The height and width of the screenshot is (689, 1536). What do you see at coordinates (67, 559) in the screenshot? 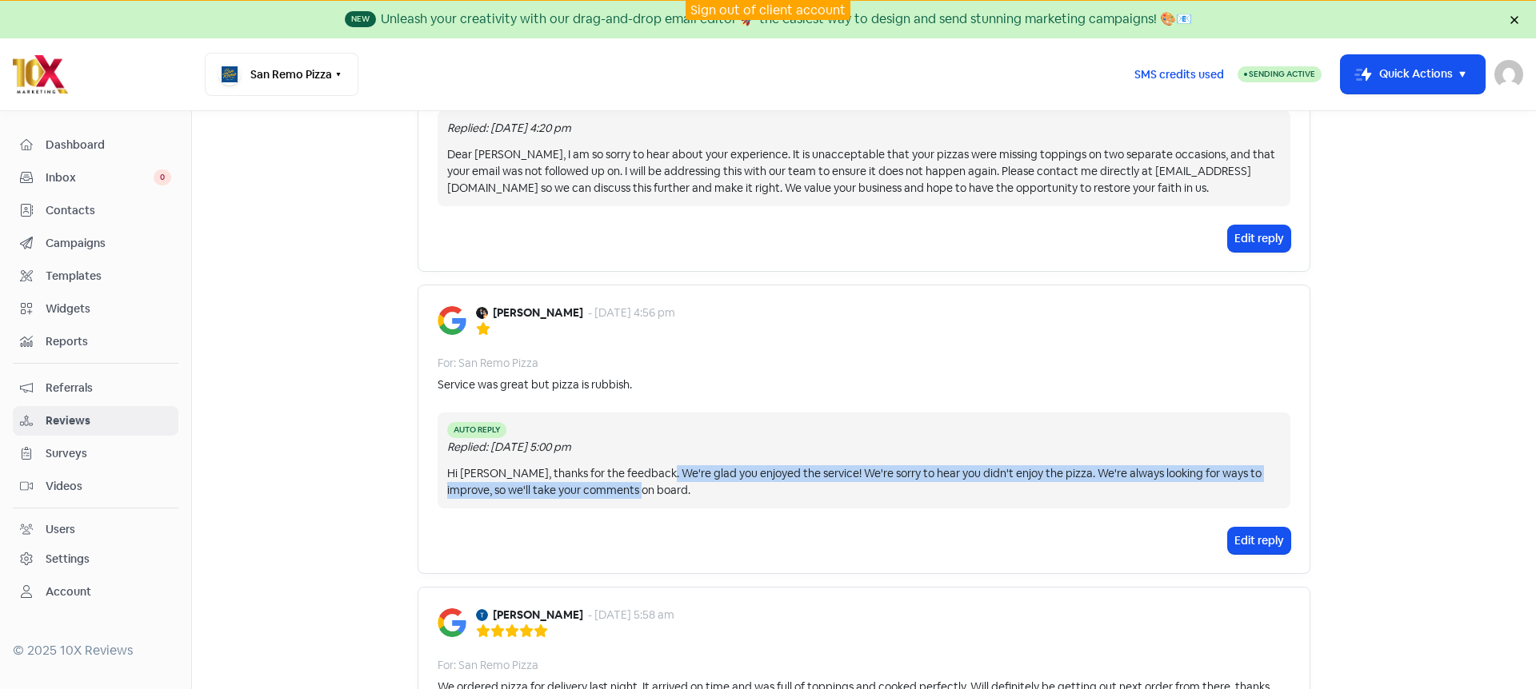
I see `div: Settings` at bounding box center [67, 559].